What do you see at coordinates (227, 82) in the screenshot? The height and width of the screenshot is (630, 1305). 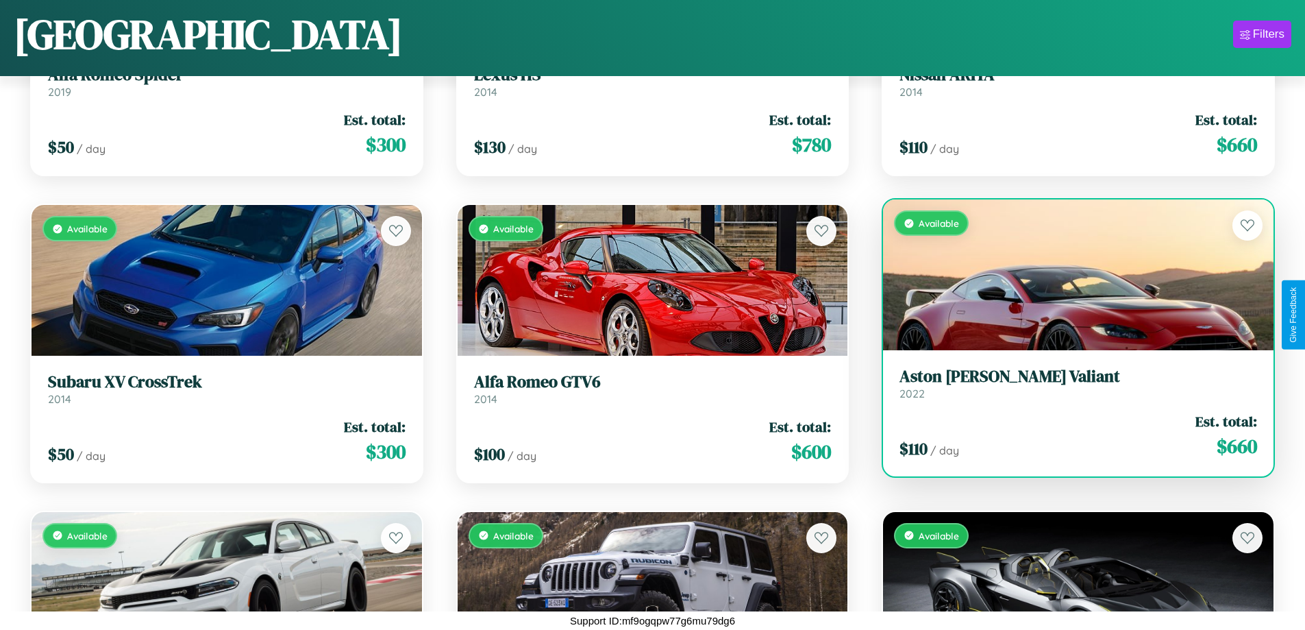 I see `a: Alfa Romeo Spider2019` at bounding box center [227, 82].